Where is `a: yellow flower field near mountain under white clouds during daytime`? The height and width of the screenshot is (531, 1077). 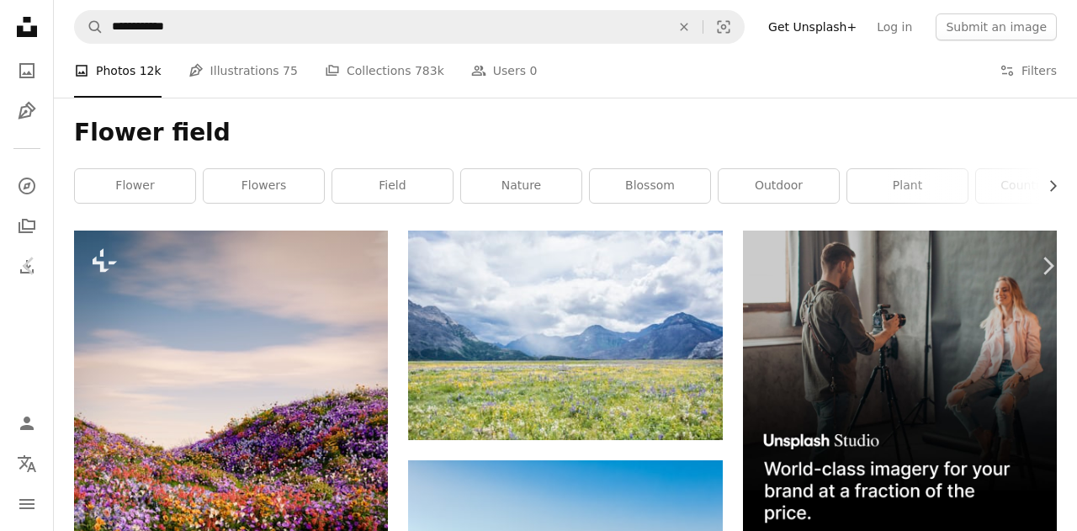 a: yellow flower field near mountain under white clouds during daytime is located at coordinates (564, 335).